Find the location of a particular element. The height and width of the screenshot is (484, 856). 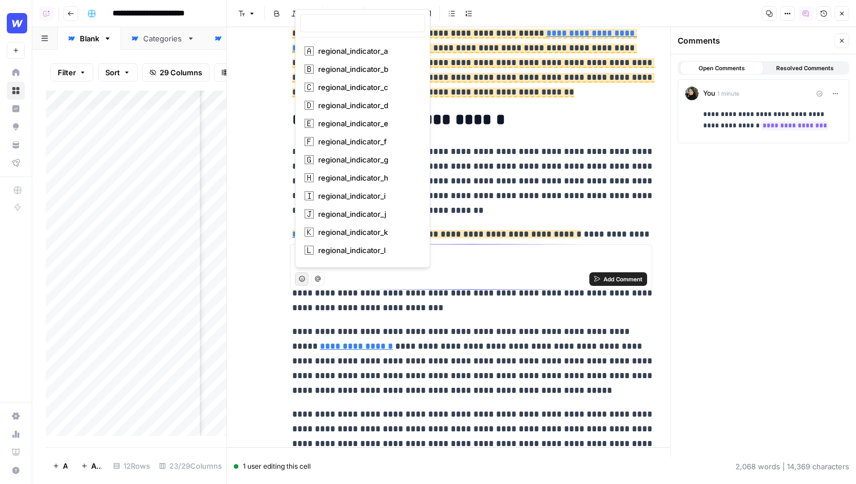

button: Workspace: Webflow is located at coordinates (16, 23).